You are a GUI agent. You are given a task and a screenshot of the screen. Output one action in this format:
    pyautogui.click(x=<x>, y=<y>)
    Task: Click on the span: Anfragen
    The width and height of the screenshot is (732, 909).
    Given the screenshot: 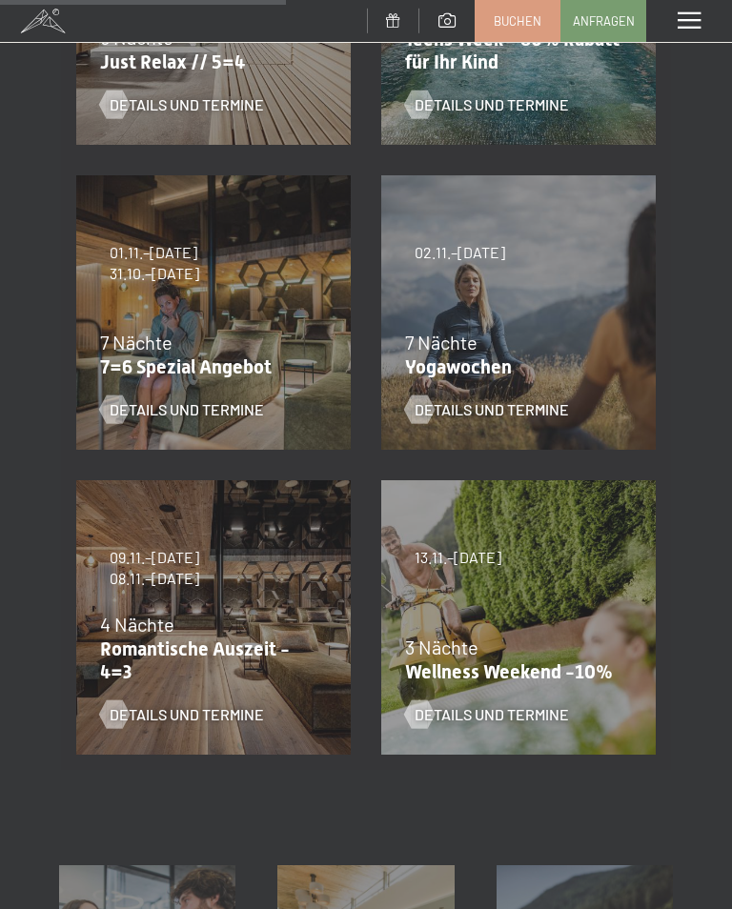 What is the action you would take?
    pyautogui.click(x=603, y=21)
    